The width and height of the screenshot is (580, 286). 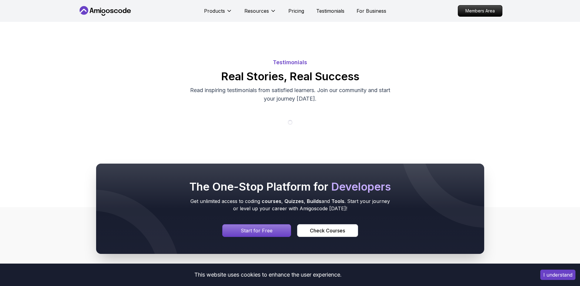 What do you see at coordinates (330, 11) in the screenshot?
I see `a: Testimonials` at bounding box center [330, 11].